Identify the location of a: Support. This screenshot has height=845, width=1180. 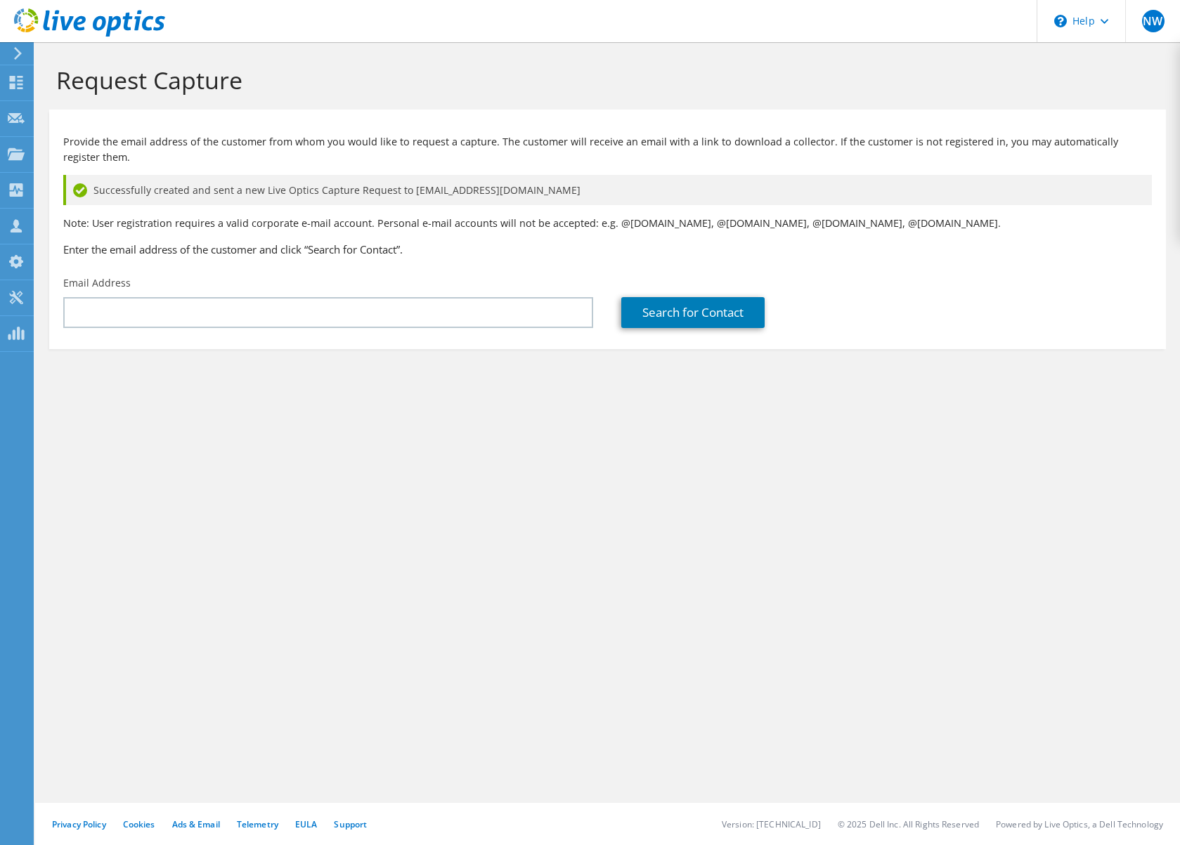
(350, 824).